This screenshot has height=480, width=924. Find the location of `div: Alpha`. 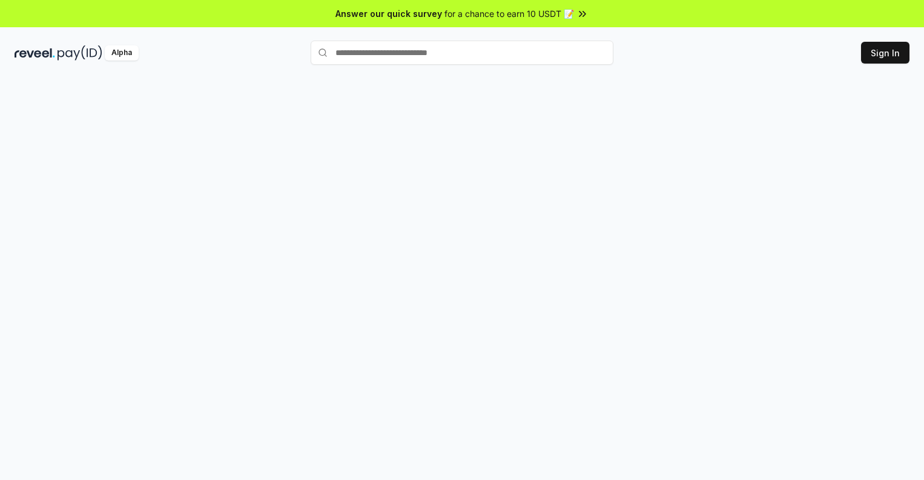

div: Alpha is located at coordinates (122, 53).